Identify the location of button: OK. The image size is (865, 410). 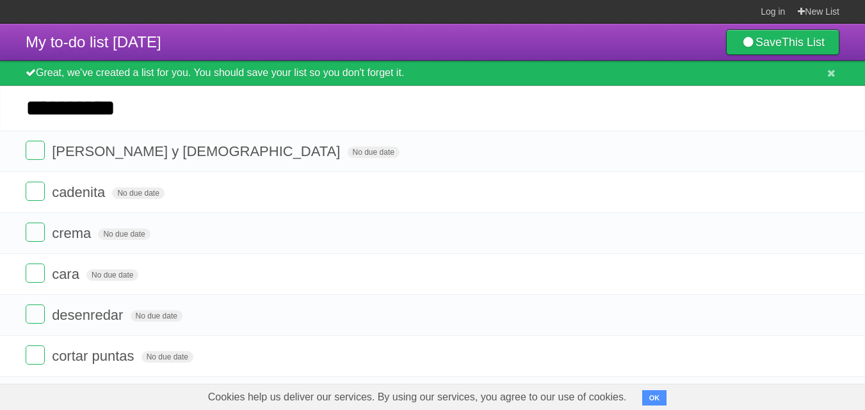
(654, 398).